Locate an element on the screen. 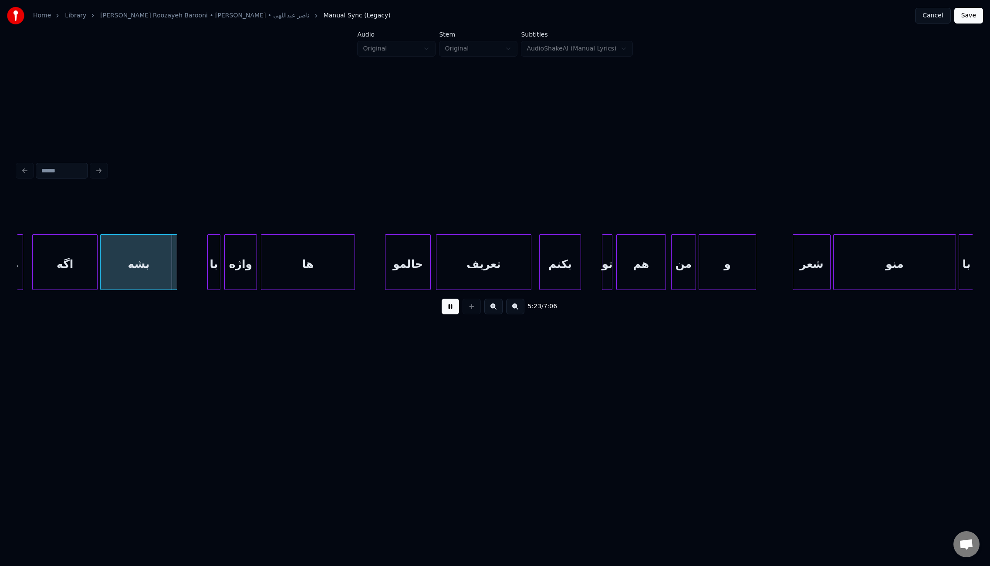 This screenshot has width=990, height=566. span: 7:06 is located at coordinates (550, 307).